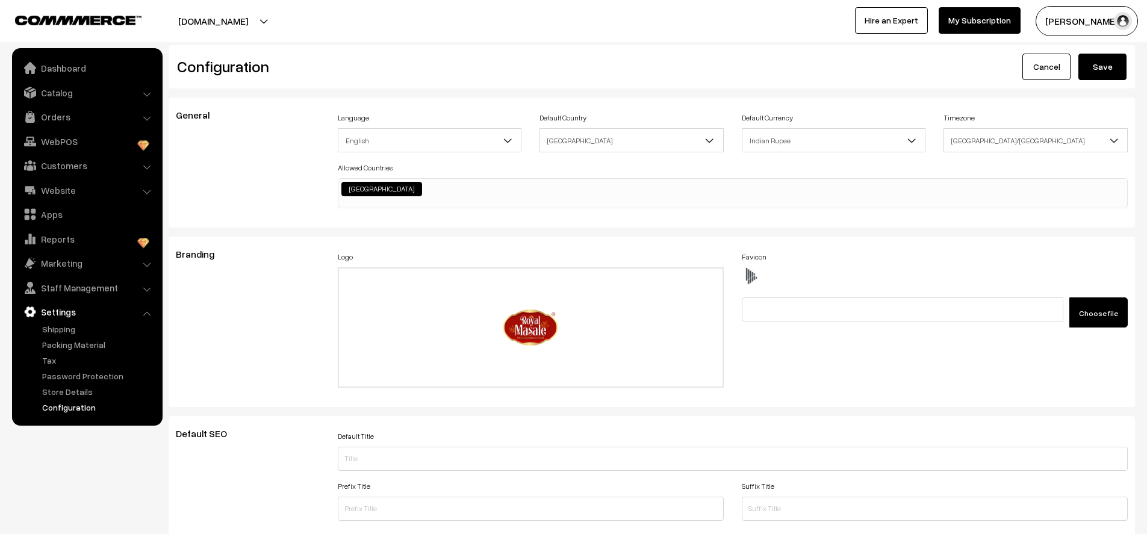 Image resolution: width=1147 pixels, height=534 pixels. I want to click on a: Tax, so click(99, 360).